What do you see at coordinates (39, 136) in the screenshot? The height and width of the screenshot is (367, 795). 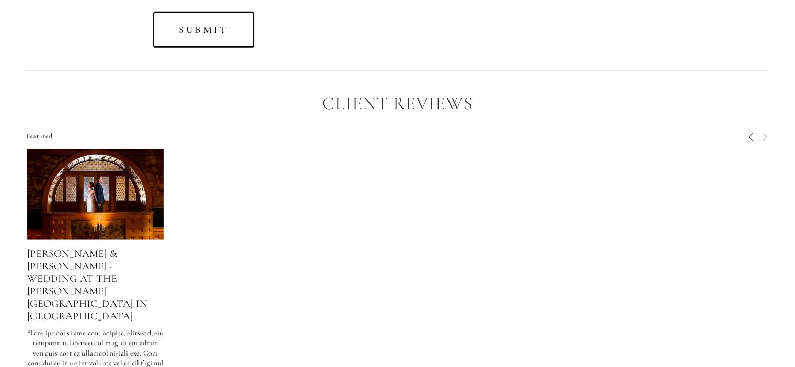 I see `span: Featured` at bounding box center [39, 136].